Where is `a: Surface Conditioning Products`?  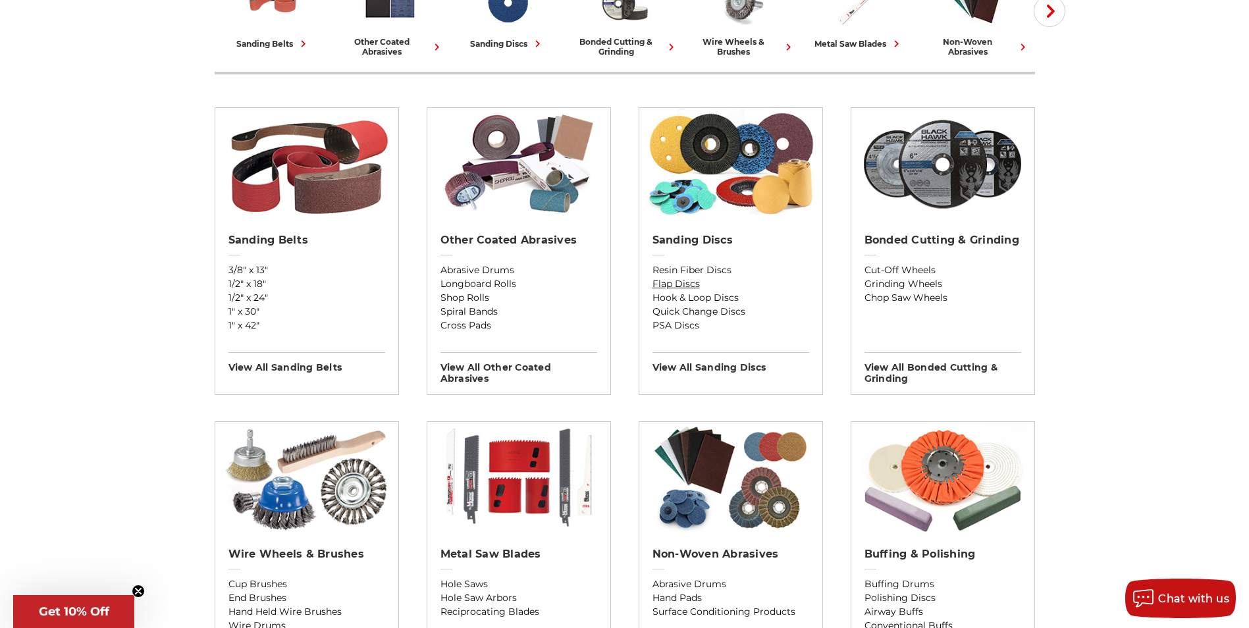 a: Surface Conditioning Products is located at coordinates (731, 612).